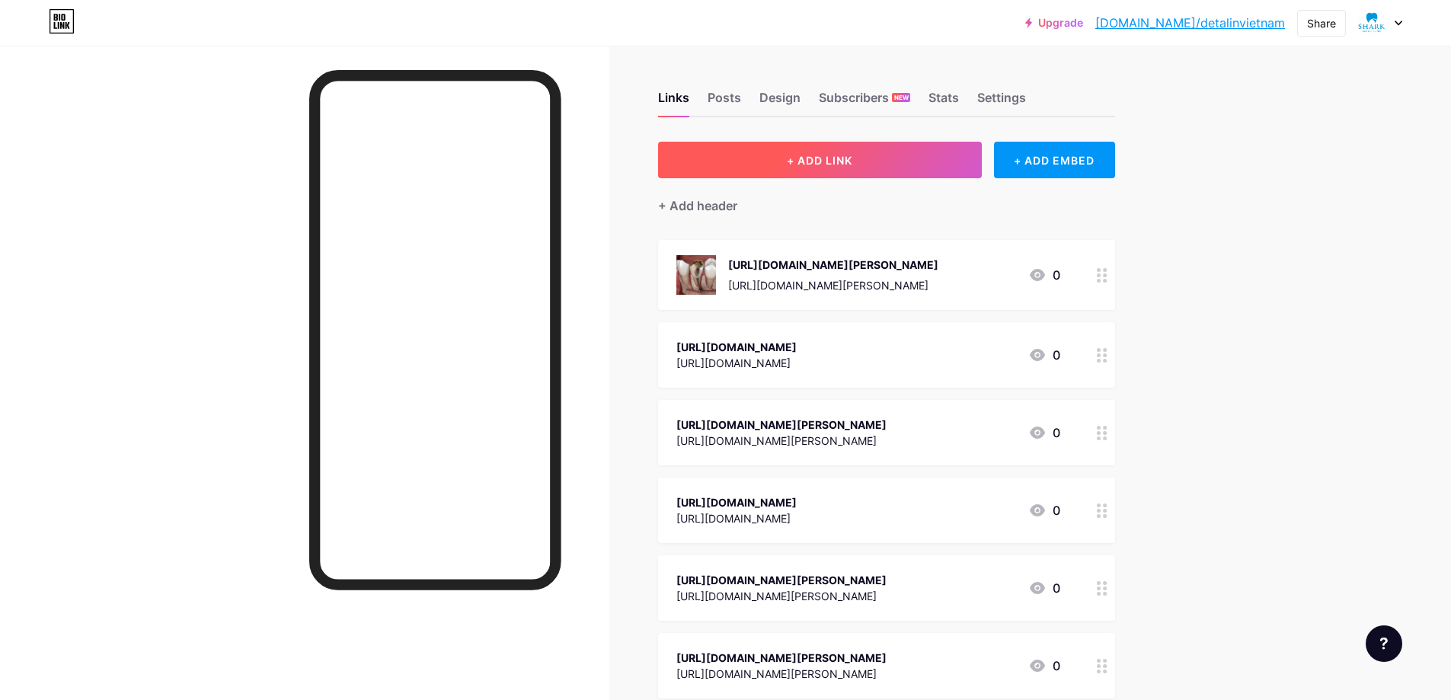 The height and width of the screenshot is (700, 1451). What do you see at coordinates (820, 160) in the screenshot?
I see `span: + ADD LINK` at bounding box center [820, 160].